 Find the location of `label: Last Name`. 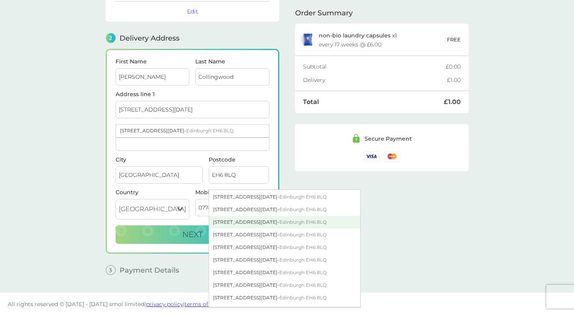

label: Last Name is located at coordinates (232, 61).